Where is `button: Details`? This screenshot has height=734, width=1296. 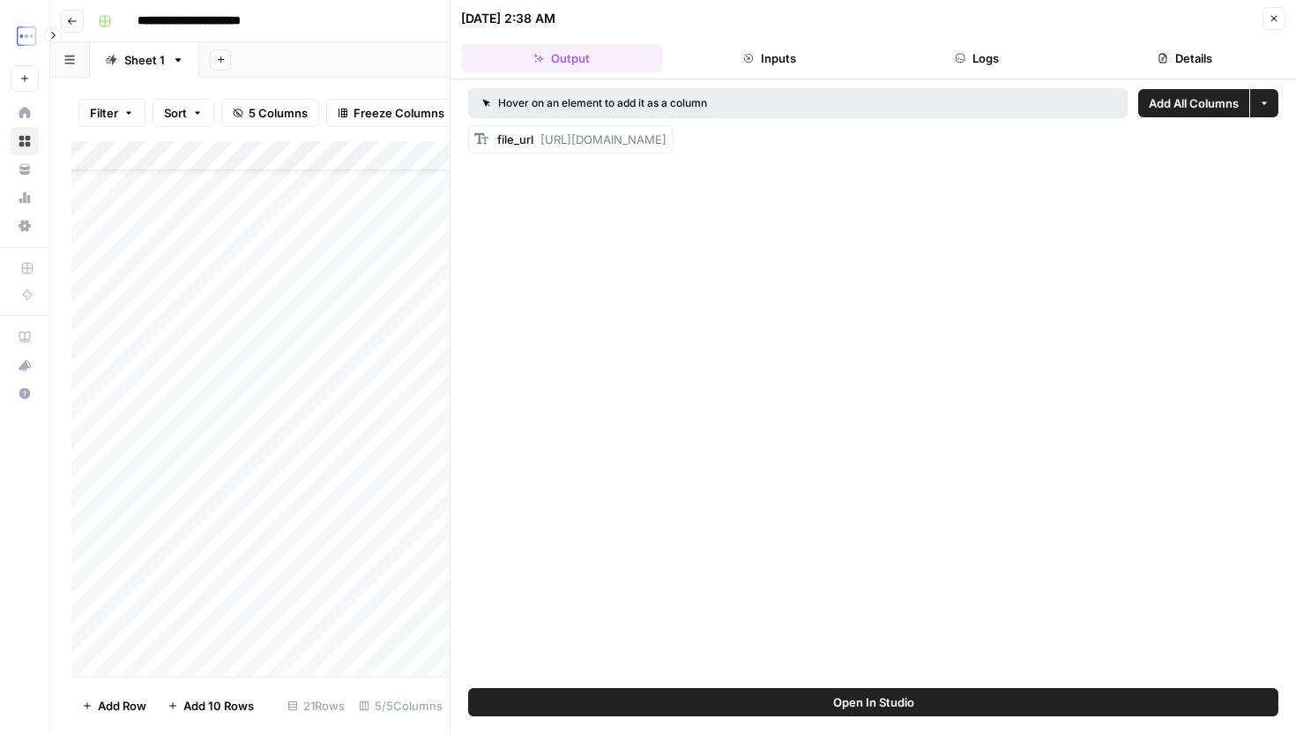
button: Details is located at coordinates (1185, 58).